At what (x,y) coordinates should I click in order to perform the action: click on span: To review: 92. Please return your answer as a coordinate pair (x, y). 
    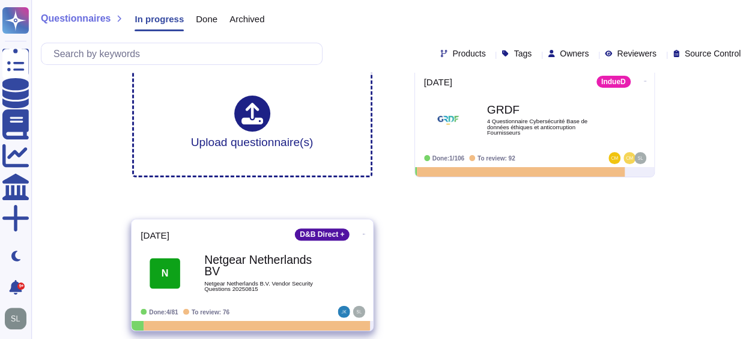
    Looking at the image, I should click on (496, 158).